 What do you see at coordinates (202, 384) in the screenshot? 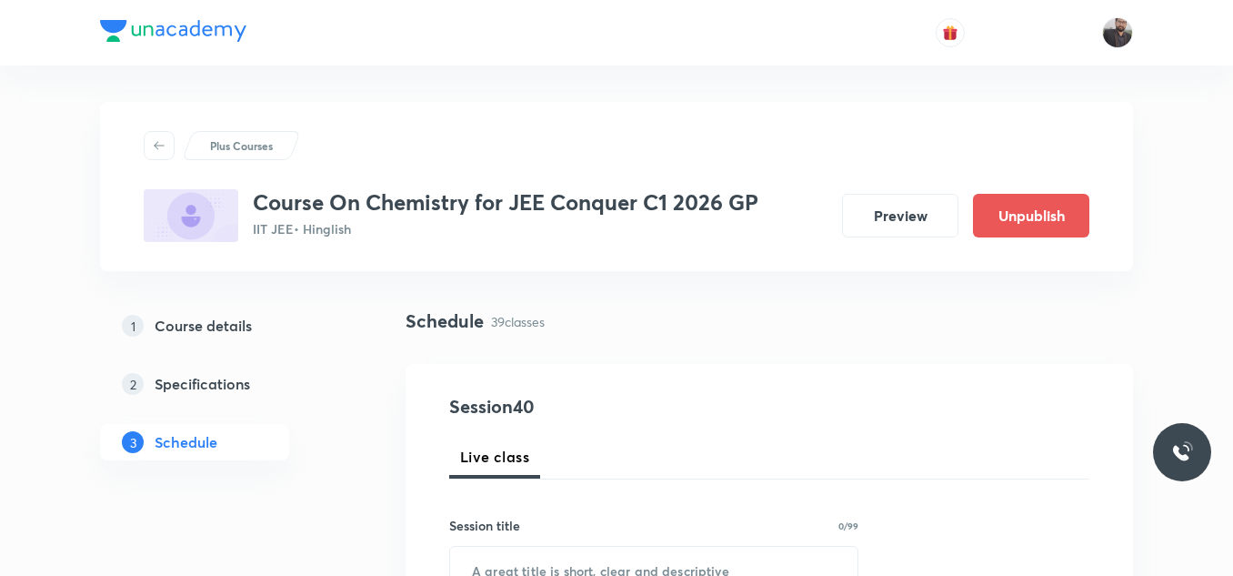
I see `h5: Specifications` at bounding box center [202, 384].